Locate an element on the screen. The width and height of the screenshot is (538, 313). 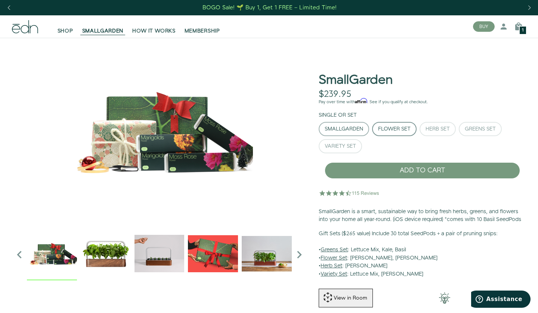
a: BOGO Sale! 🌱 Buy 1, Get 1 FREE – Limited Time! is located at coordinates (270, 7).